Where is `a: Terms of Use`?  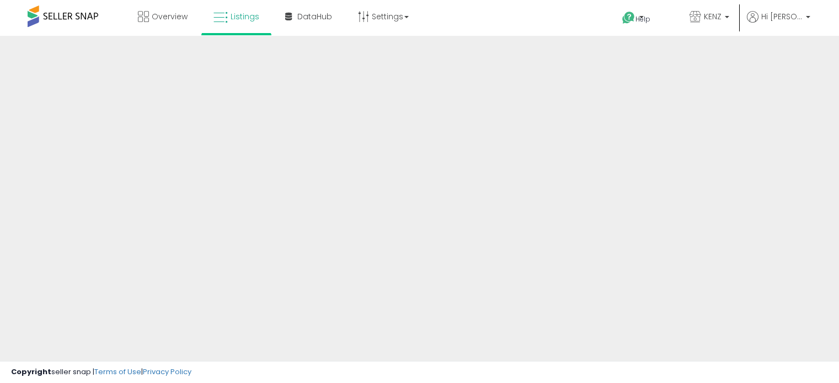 a: Terms of Use is located at coordinates (118, 372).